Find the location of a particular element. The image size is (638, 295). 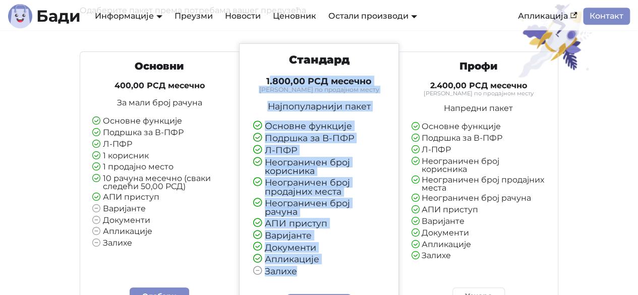

a: Информације is located at coordinates (129, 16).